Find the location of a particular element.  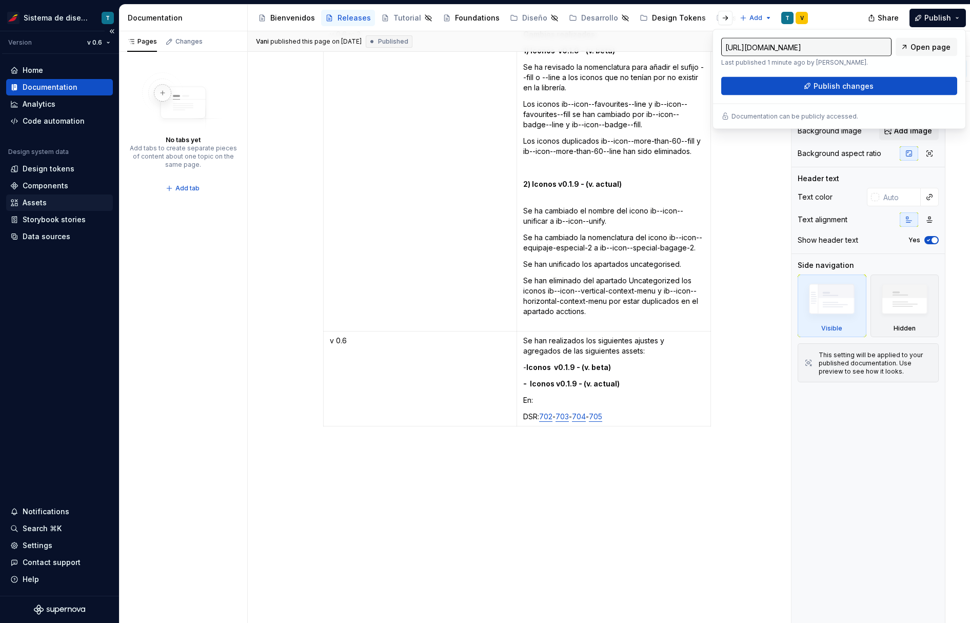

p: Documentation can be publicly accessed. is located at coordinates (795, 116).